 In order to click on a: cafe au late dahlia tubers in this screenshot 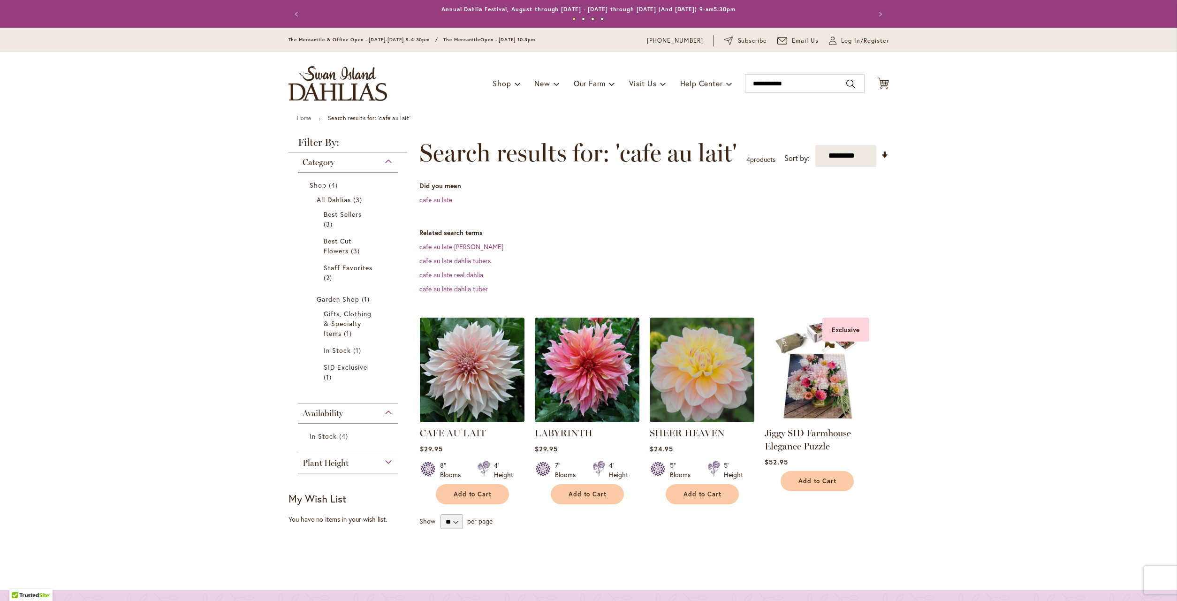, I will do `click(455, 260)`.